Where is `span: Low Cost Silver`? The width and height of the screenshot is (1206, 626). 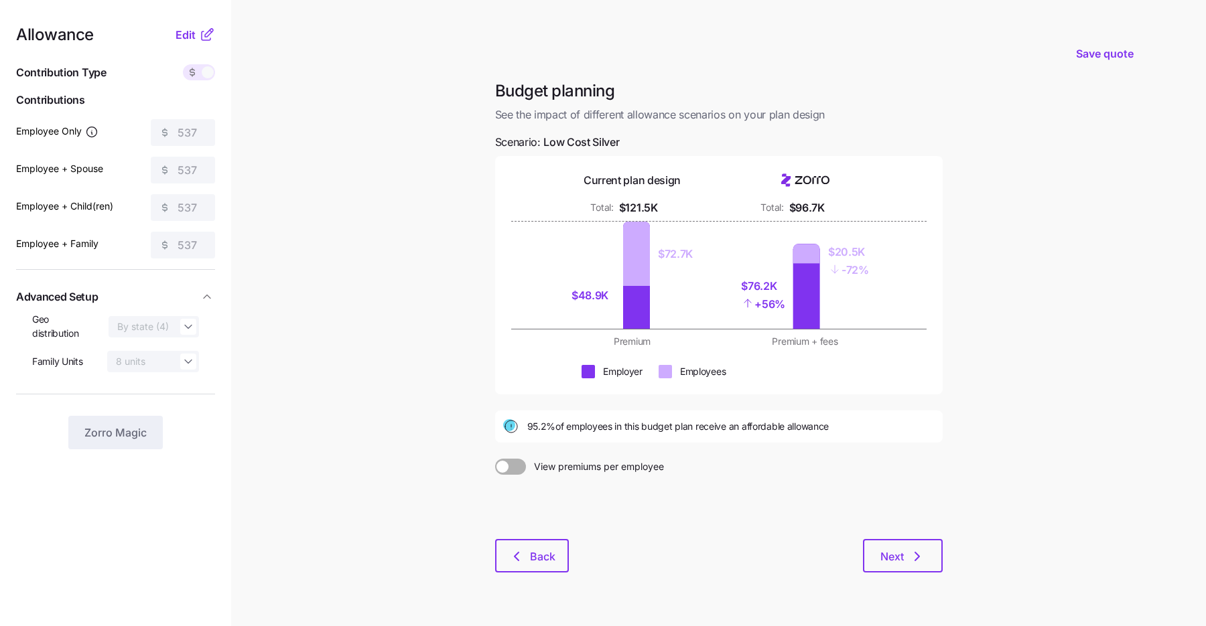 span: Low Cost Silver is located at coordinates (581, 142).